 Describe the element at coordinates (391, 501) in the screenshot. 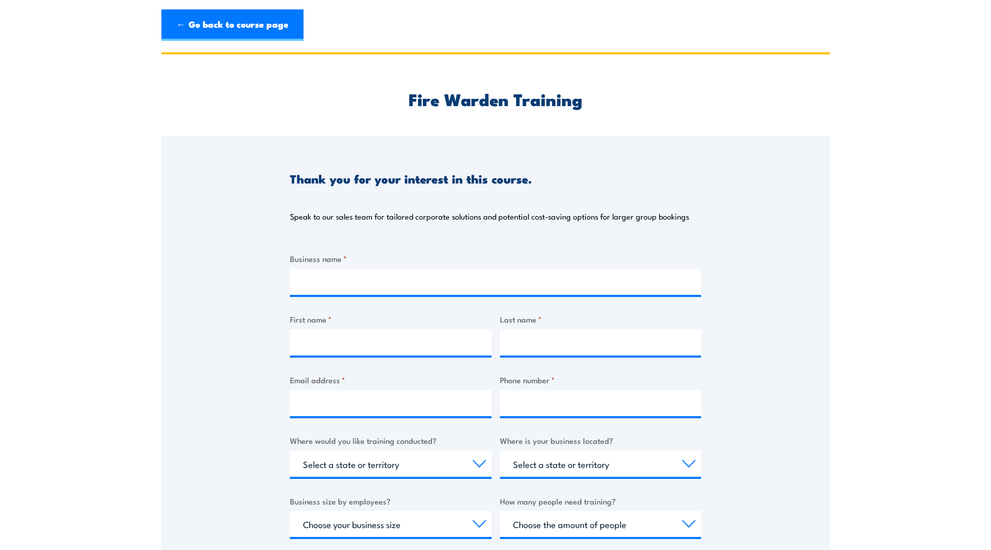

I see `label: Business size by employees?` at that location.